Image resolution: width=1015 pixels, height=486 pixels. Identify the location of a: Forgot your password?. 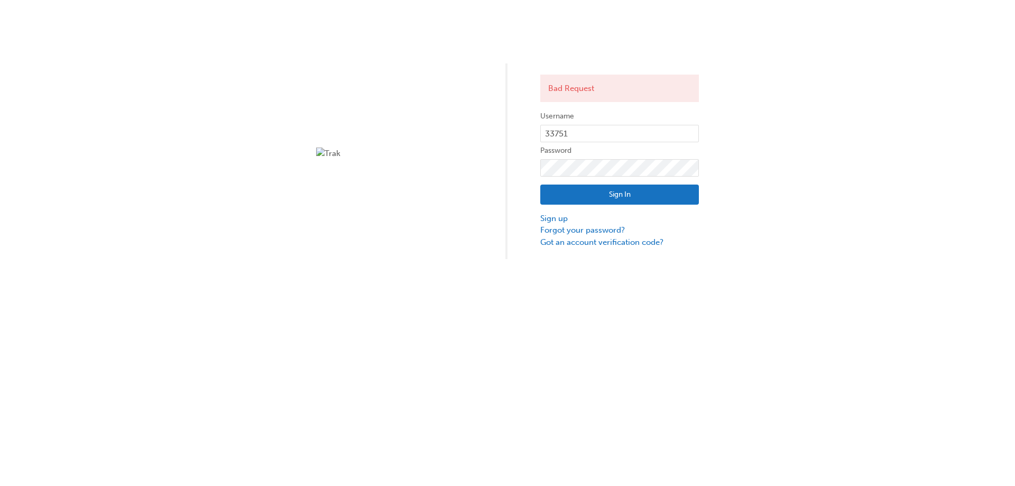
(619, 230).